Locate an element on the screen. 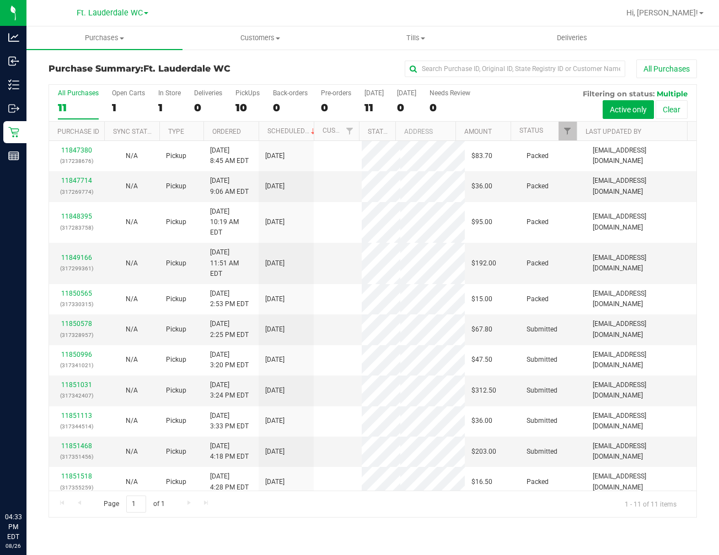  a: Customers is located at coordinates (260, 38).